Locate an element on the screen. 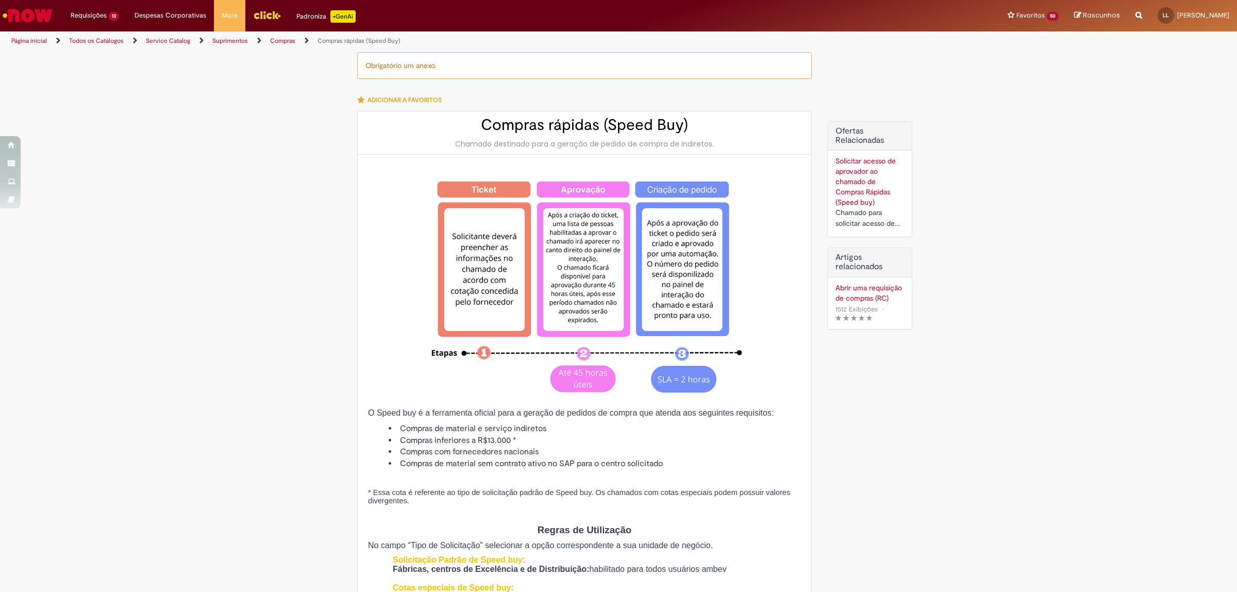  a: Abrir uma requisição de compras (RC) is located at coordinates (870, 293).